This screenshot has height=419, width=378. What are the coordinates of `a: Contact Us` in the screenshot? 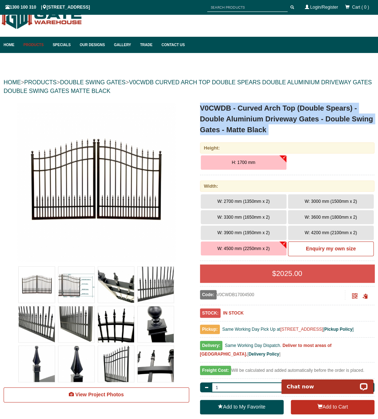 It's located at (171, 45).